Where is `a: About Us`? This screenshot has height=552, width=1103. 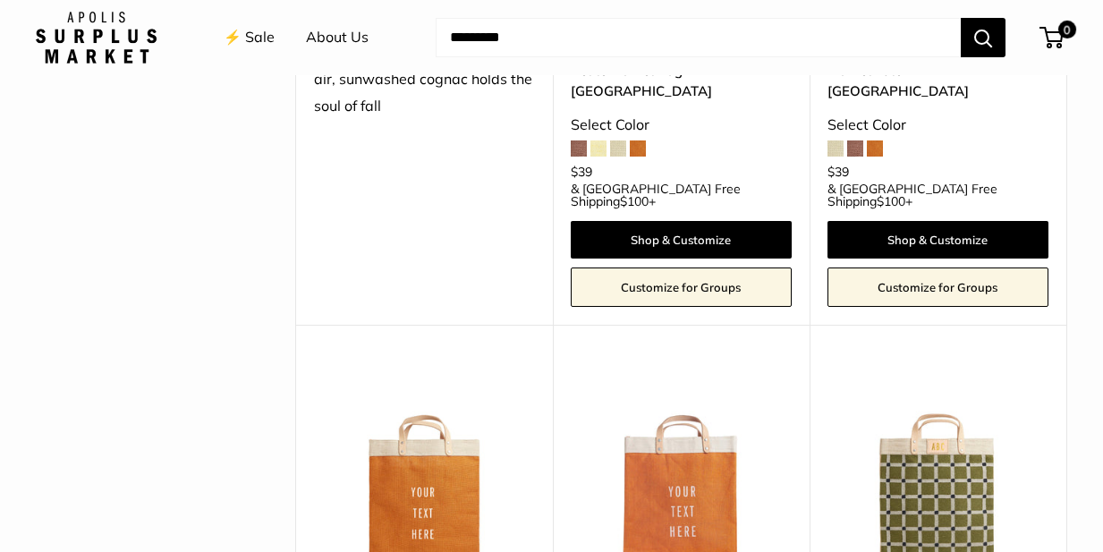
a: About Us is located at coordinates (337, 38).